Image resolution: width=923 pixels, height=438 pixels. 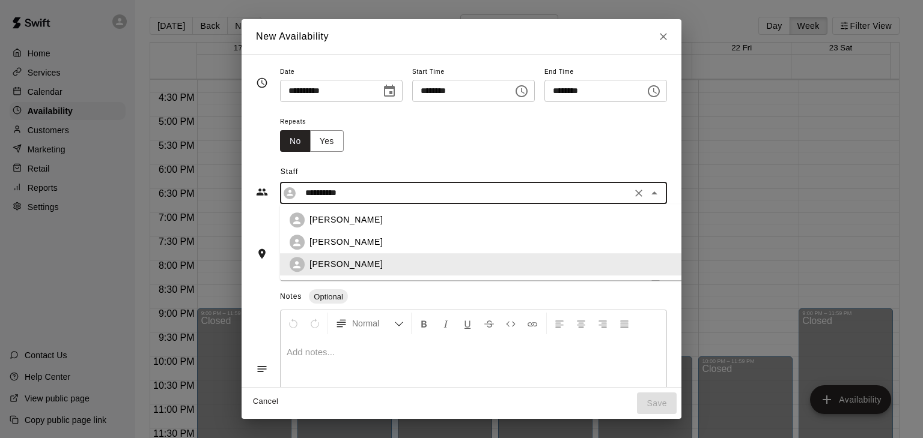 I want to click on div: outlined button group, so click(x=312, y=141).